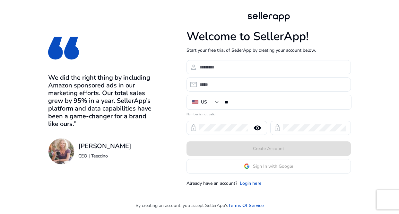 This screenshot has height=214, width=399. What do you see at coordinates (194, 67) in the screenshot?
I see `span: person` at bounding box center [194, 67].